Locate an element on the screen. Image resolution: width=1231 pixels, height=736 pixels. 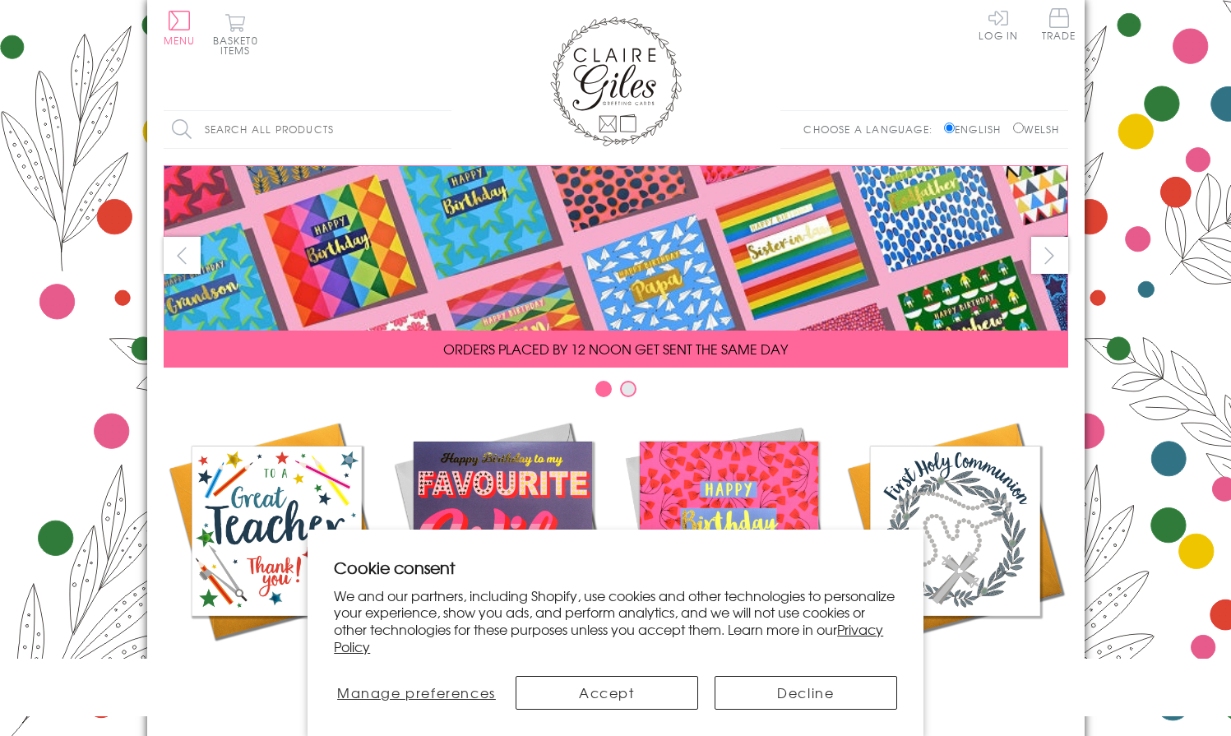
input: English is located at coordinates (949, 127).